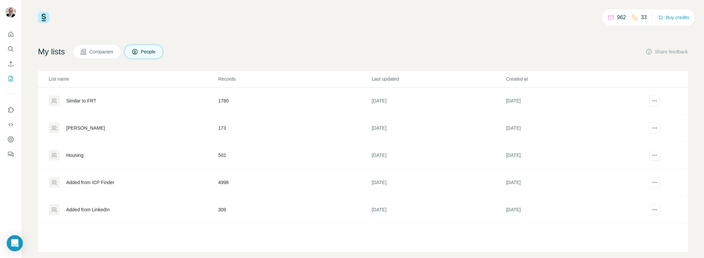 Image resolution: width=704 pixels, height=258 pixels. I want to click on h4: My lists, so click(51, 52).